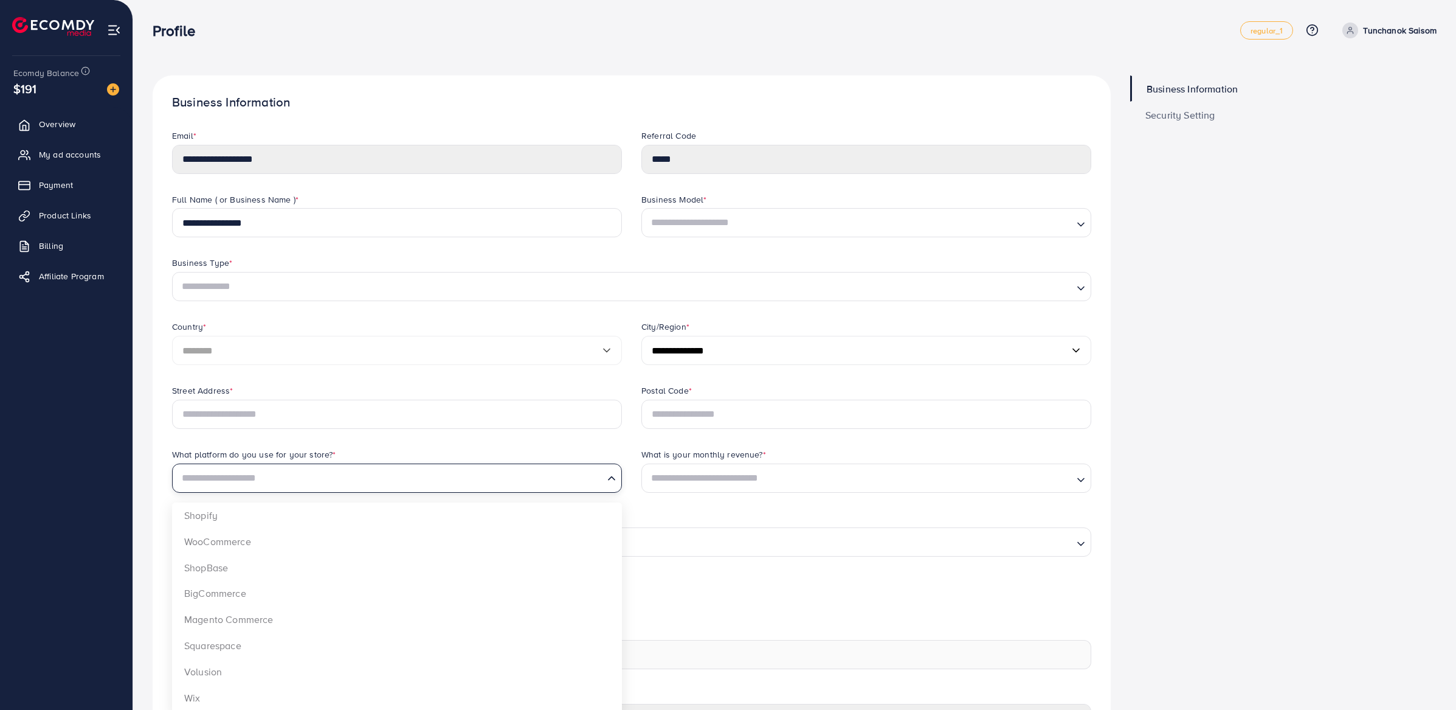  I want to click on img: menu, so click(114, 30).